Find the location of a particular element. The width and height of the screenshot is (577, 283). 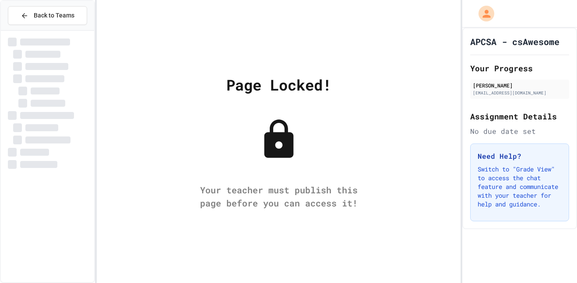

h3: Need Help? is located at coordinates (520, 156).